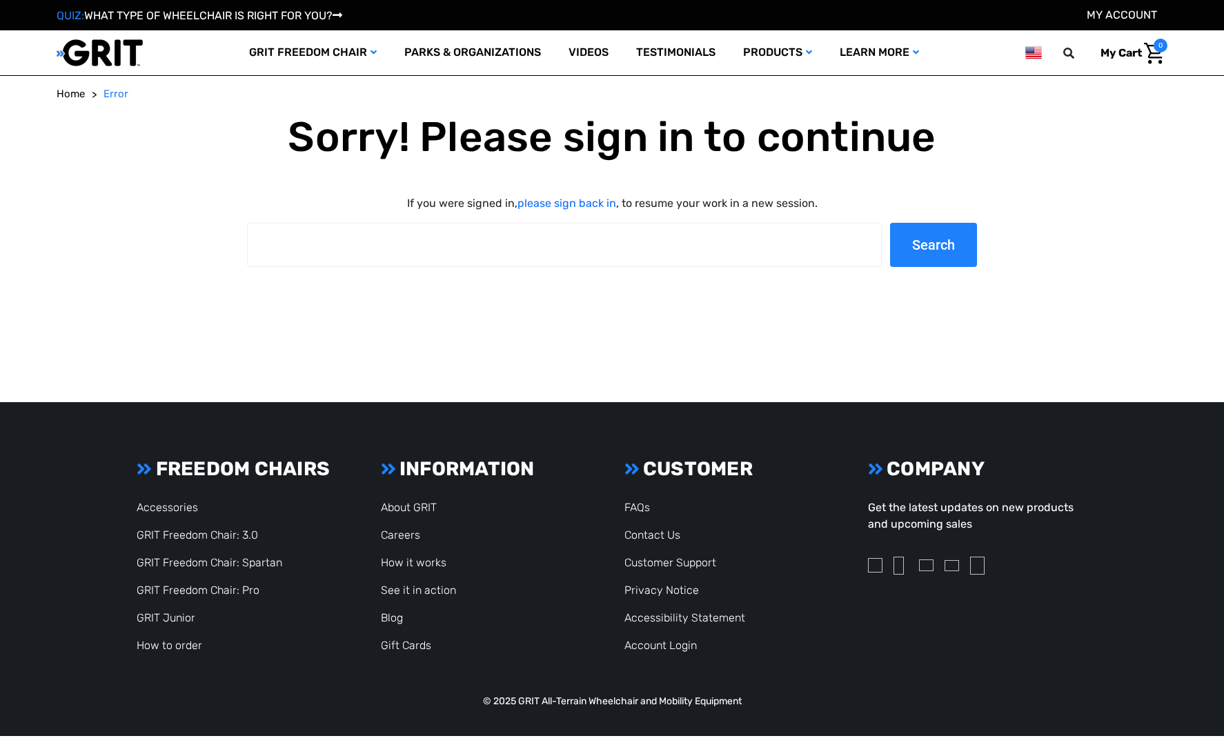 This screenshot has height=756, width=1224. What do you see at coordinates (977, 469) in the screenshot?
I see `h3: COMPANY` at bounding box center [977, 469].